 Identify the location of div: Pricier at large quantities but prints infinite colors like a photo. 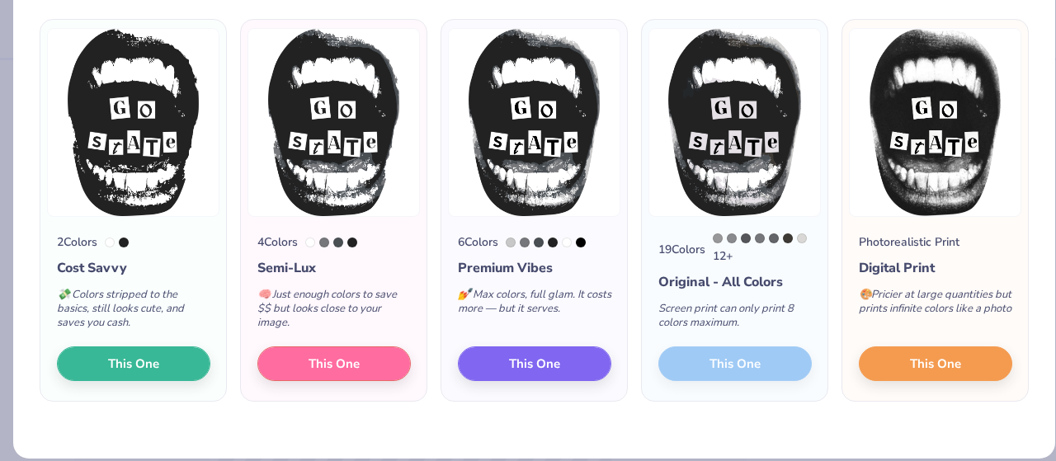
(935, 305).